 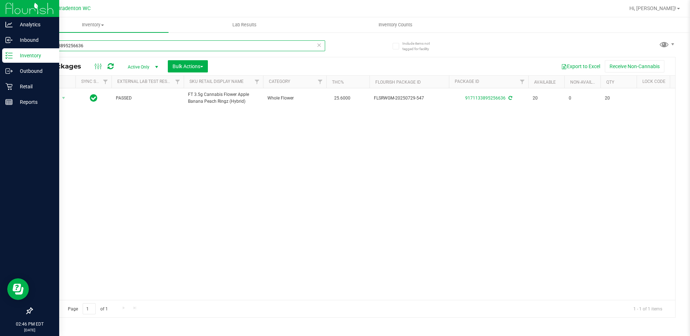 What do you see at coordinates (223, 98) in the screenshot?
I see `span: FT 3.5g Cannabis Flower Apple Banana Peach Ringz (Hybrid)` at bounding box center [223, 98].